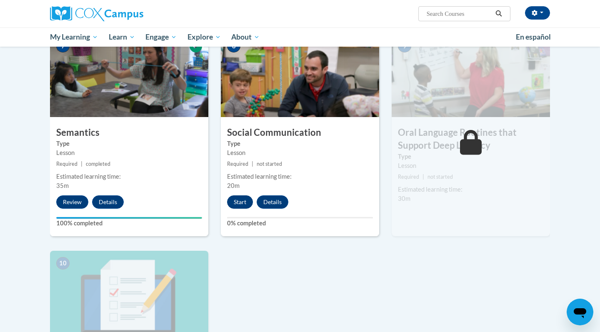 Image resolution: width=600 pixels, height=332 pixels. What do you see at coordinates (161, 37) in the screenshot?
I see `span: Engage` at bounding box center [161, 37].